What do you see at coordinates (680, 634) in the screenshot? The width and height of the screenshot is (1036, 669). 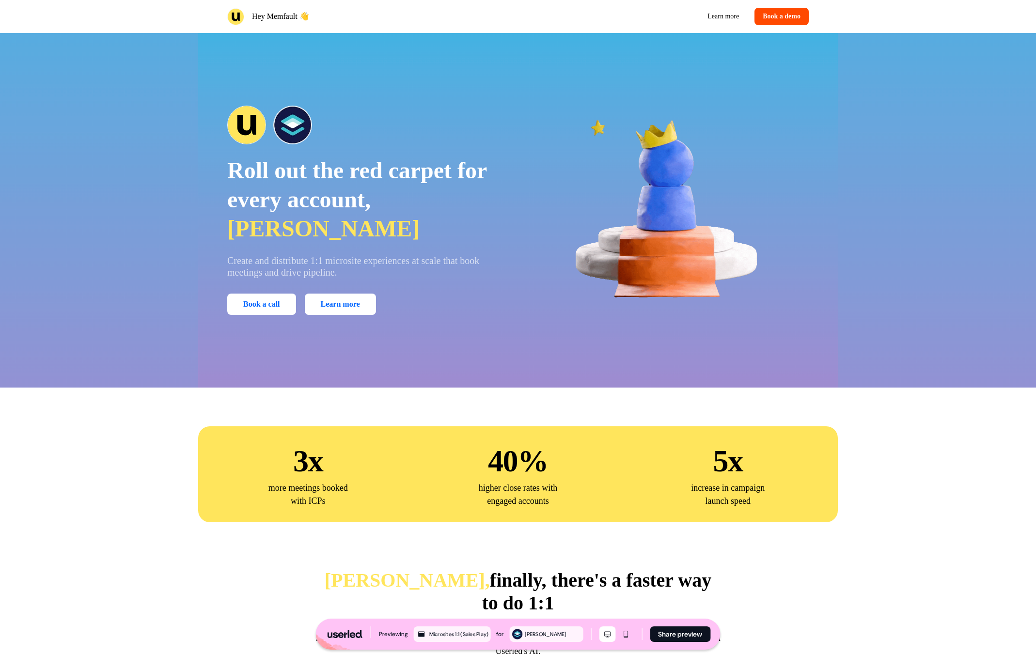 I see `button: Share preview` at bounding box center [680, 634].